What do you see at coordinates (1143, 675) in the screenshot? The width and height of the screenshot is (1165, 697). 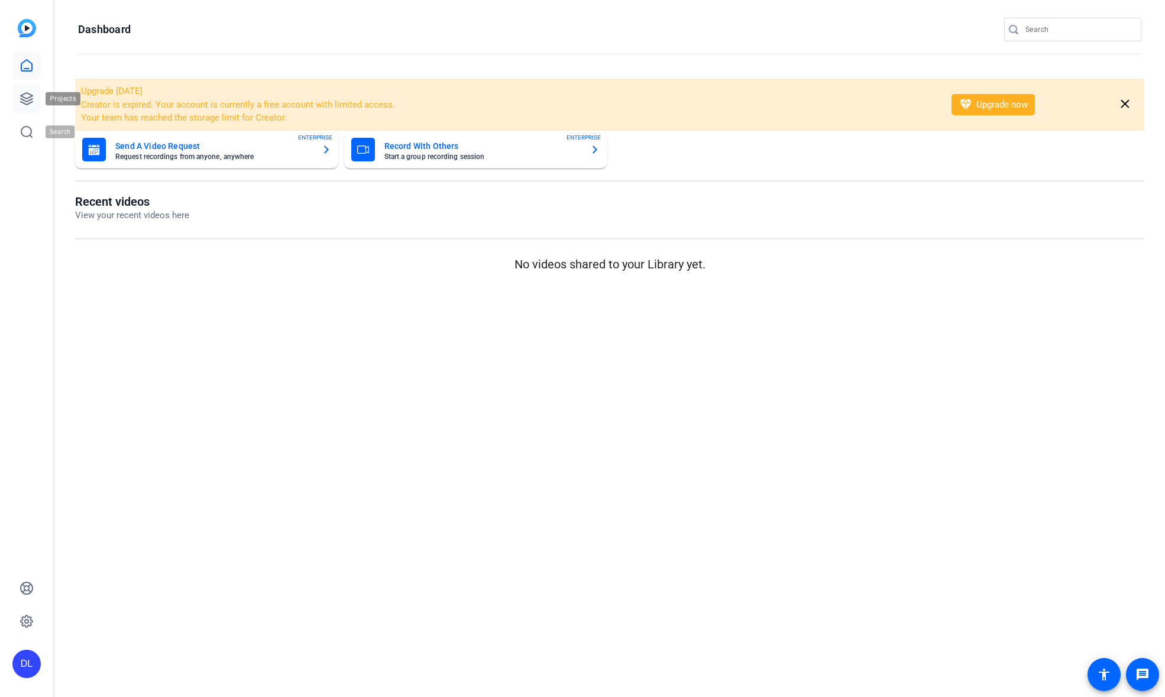 I see `mat-icon: message` at bounding box center [1143, 675].